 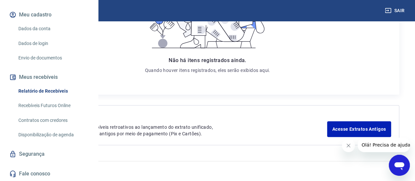 I want to click on span: Não há itens registrados ainda., so click(x=208, y=60).